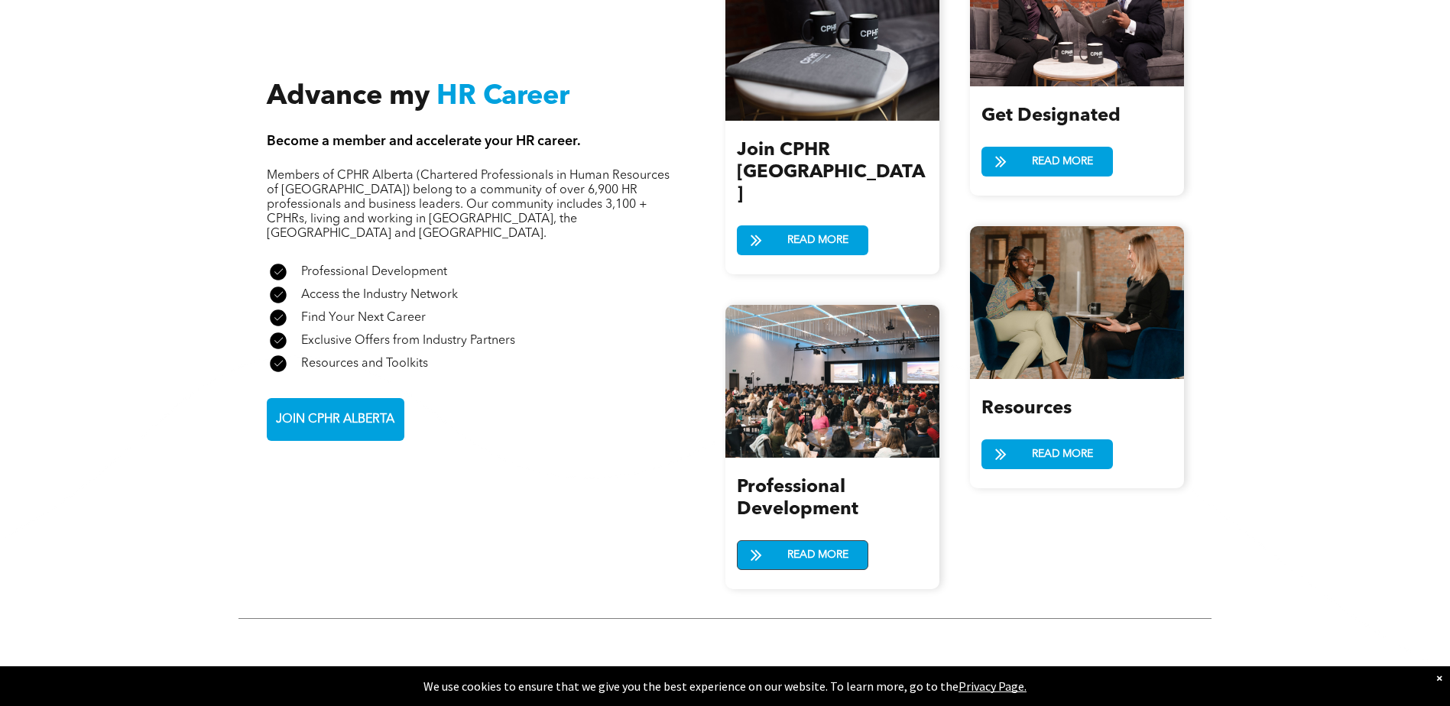 Image resolution: width=1450 pixels, height=706 pixels. Describe the element at coordinates (365, 364) in the screenshot. I see `span: Resources and Toolkits` at that location.